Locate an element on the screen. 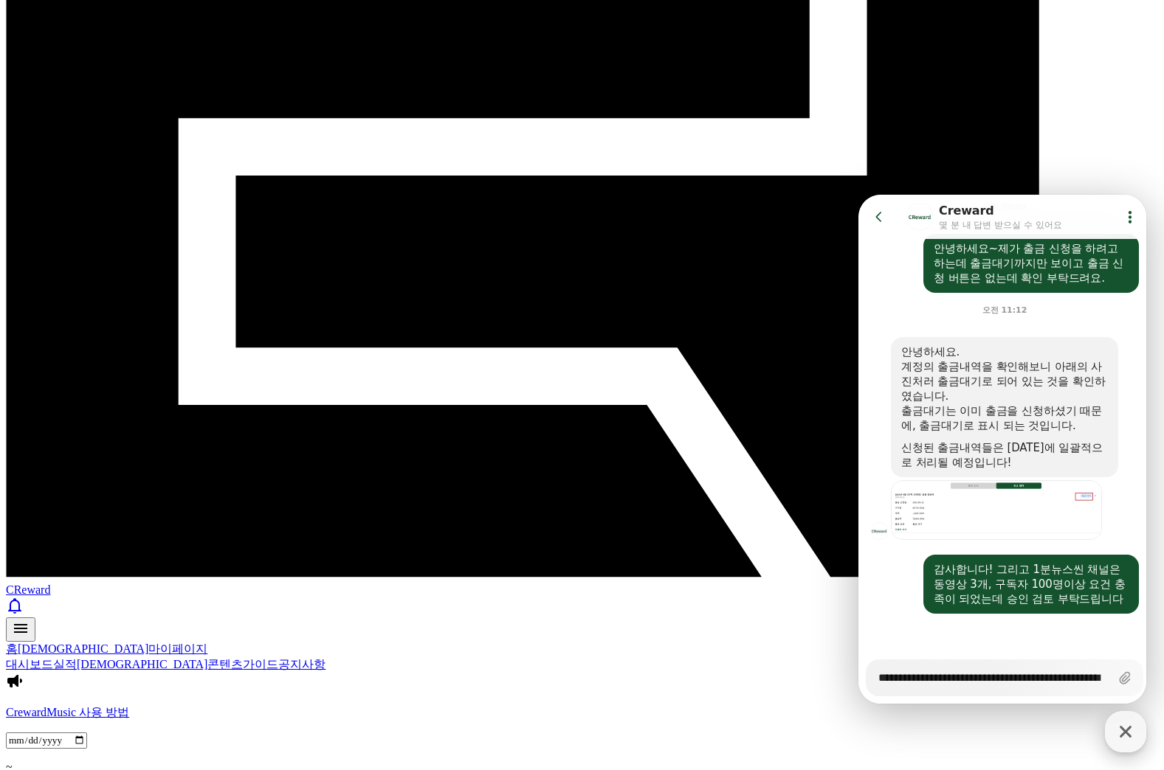 This screenshot has height=770, width=1164. a: 콘텐츠 is located at coordinates (225, 664).